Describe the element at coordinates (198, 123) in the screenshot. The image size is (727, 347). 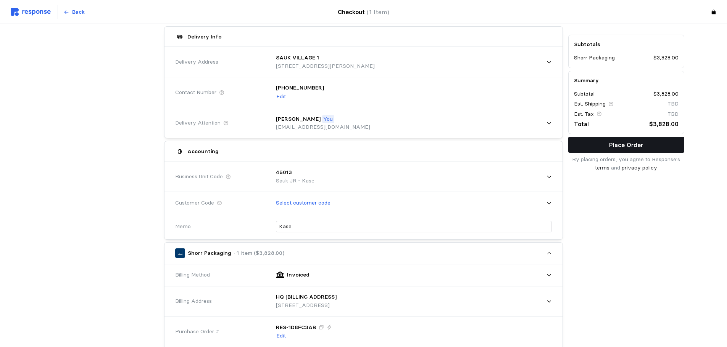
I see `span: Delivery Attention` at that location.